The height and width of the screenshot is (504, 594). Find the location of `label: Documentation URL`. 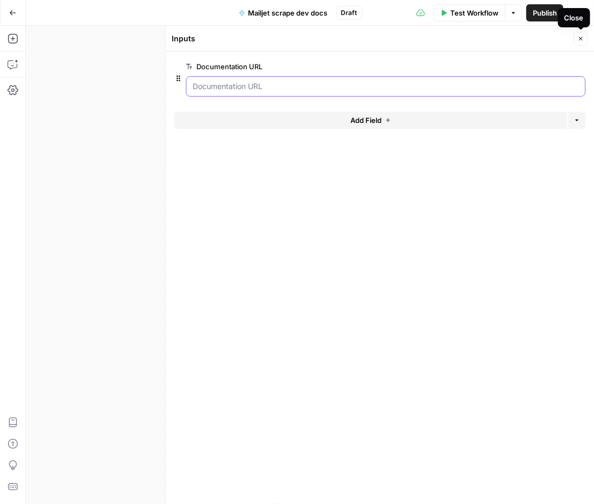

label: Documentation URL is located at coordinates (356, 67).